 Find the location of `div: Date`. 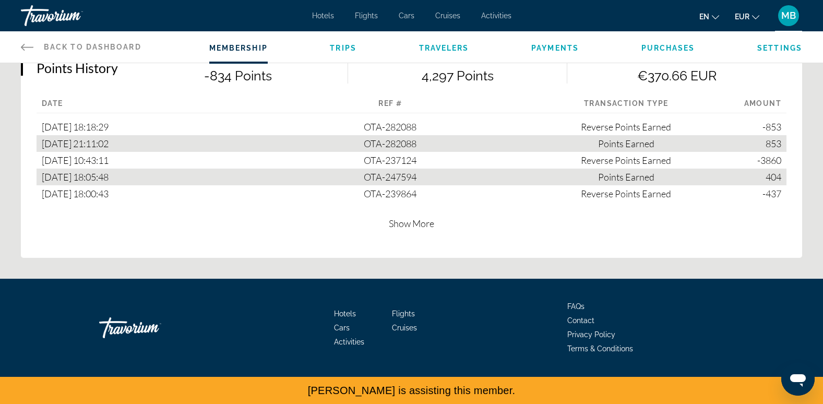

div: Date is located at coordinates (155, 106).